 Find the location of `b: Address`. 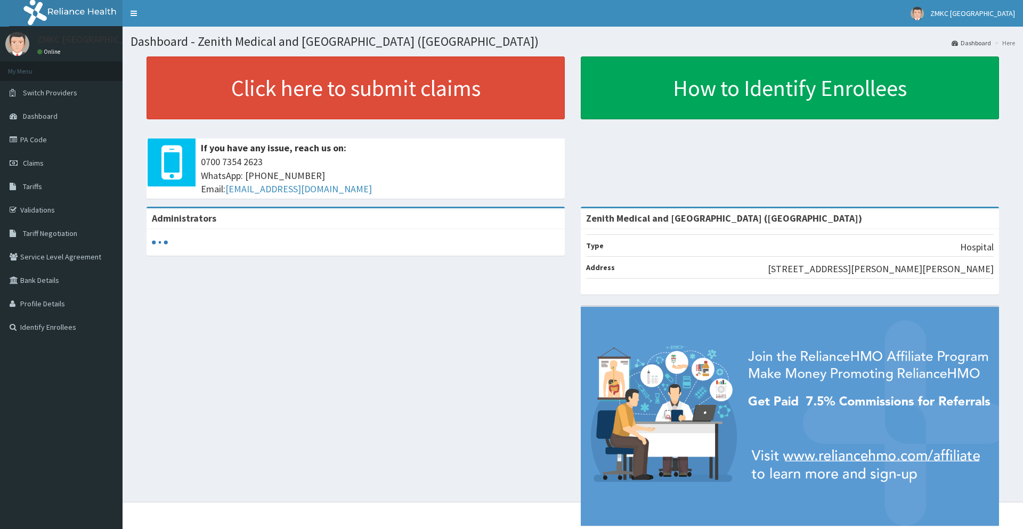

b: Address is located at coordinates (601, 268).